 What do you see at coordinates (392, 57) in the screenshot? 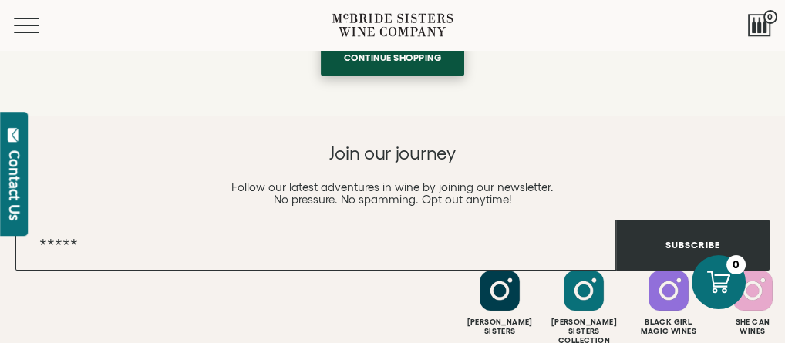
I see `span: Continue shopping` at bounding box center [392, 57].